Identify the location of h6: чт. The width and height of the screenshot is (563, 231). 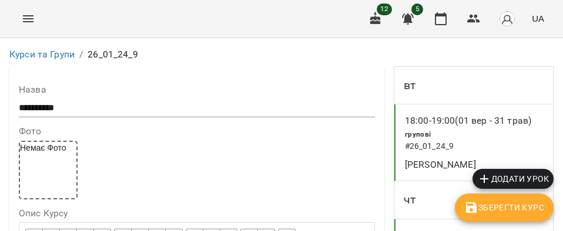
(409, 200).